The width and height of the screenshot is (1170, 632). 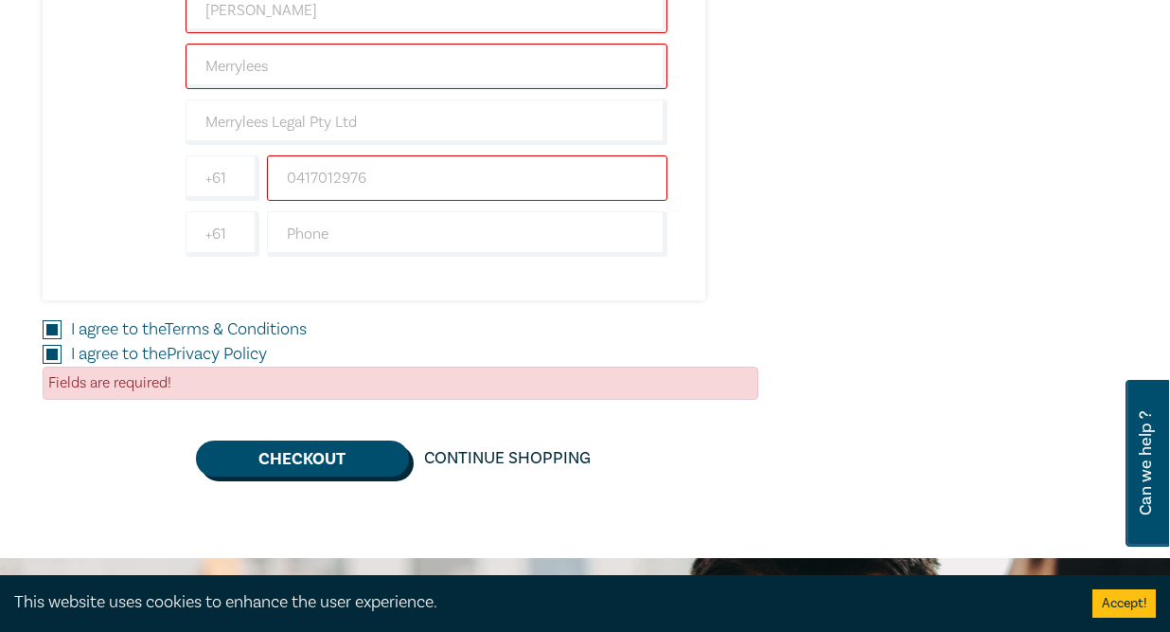 What do you see at coordinates (508, 458) in the screenshot?
I see `a: Continue Shopping` at bounding box center [508, 458].